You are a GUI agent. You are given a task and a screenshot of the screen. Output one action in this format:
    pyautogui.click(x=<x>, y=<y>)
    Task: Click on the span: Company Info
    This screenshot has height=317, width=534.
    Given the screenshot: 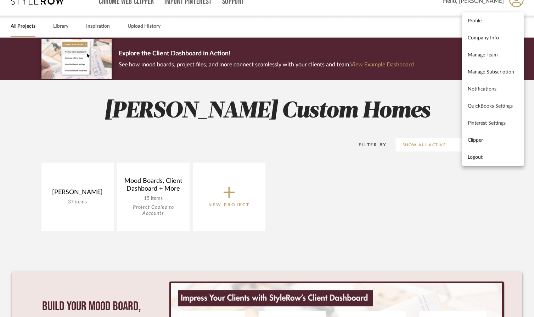 What is the action you would take?
    pyautogui.click(x=493, y=38)
    